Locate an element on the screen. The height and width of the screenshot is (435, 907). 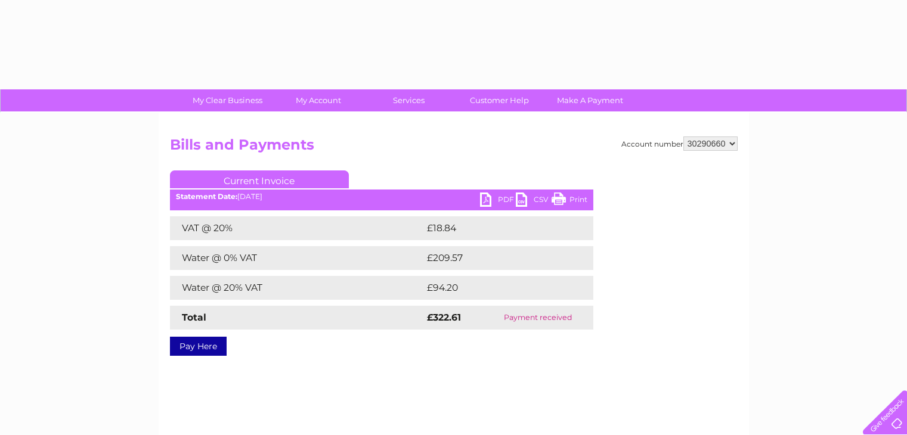
a: CSV is located at coordinates (533, 201).